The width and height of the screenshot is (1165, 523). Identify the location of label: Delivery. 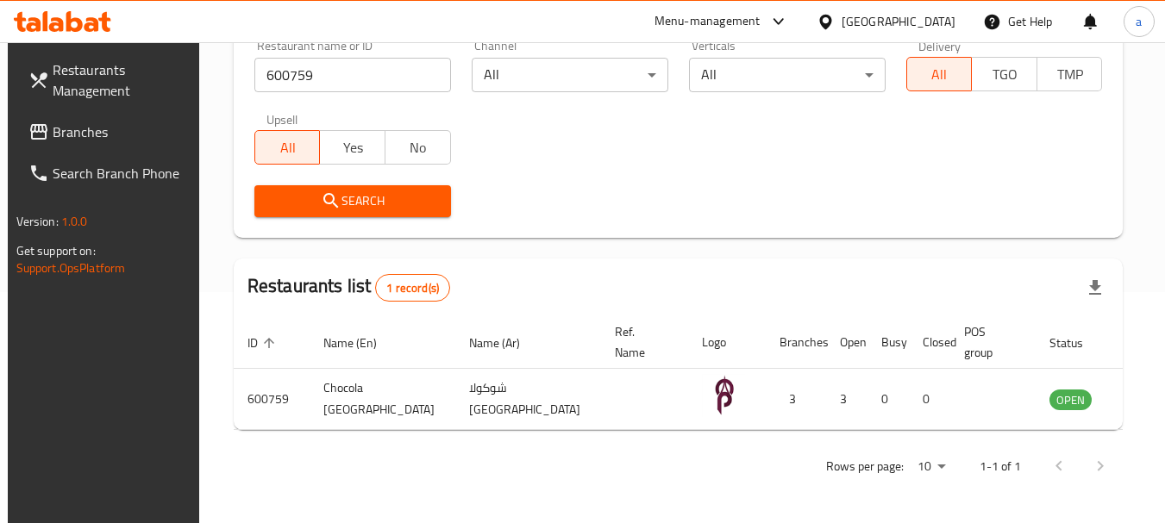
(940, 46).